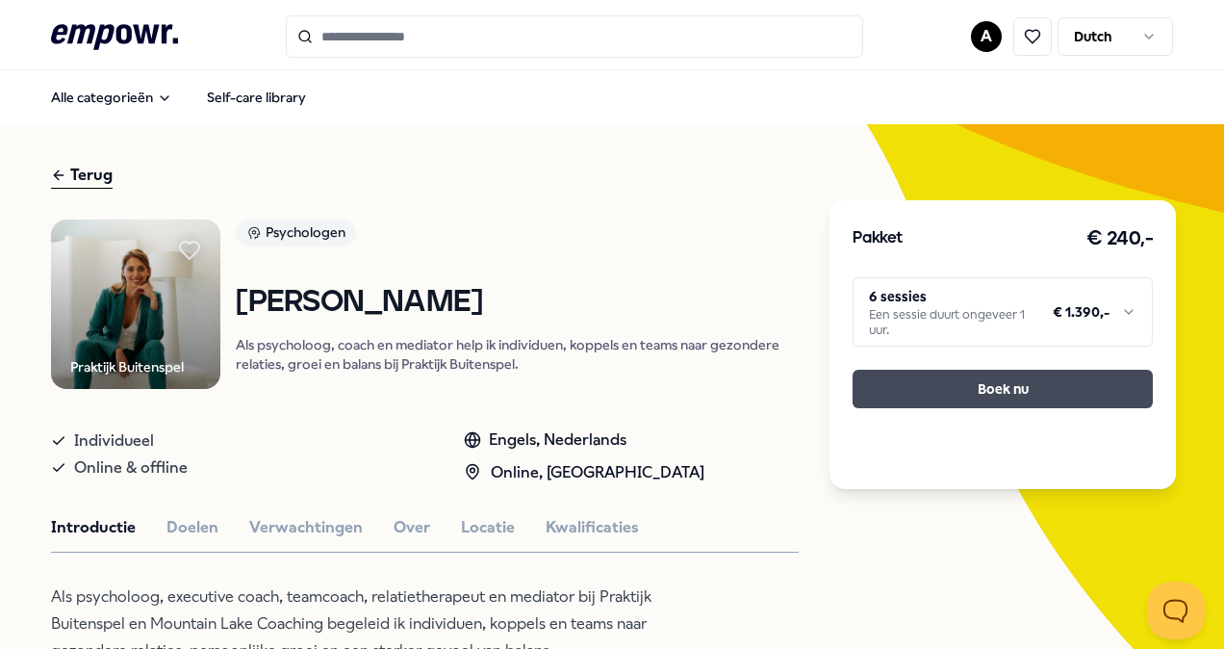 Image resolution: width=1224 pixels, height=649 pixels. What do you see at coordinates (93, 527) in the screenshot?
I see `button: Introductie` at bounding box center [93, 527].